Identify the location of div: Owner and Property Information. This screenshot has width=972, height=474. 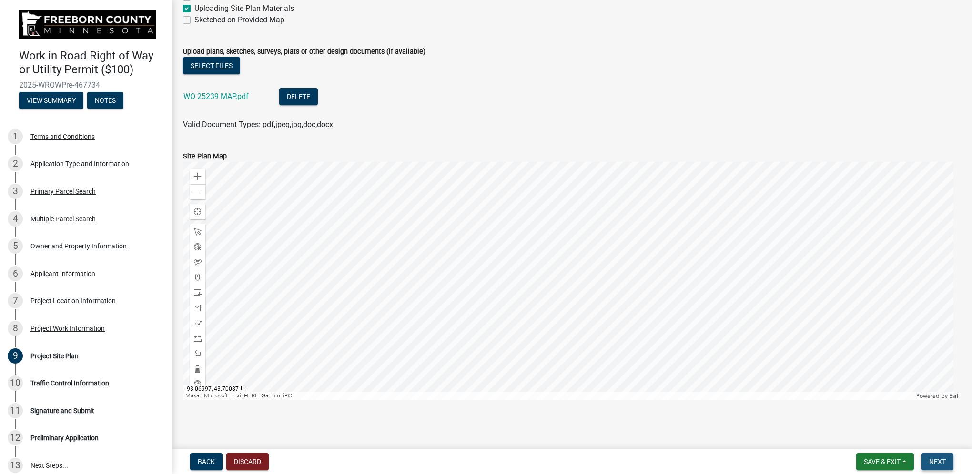
(79, 246).